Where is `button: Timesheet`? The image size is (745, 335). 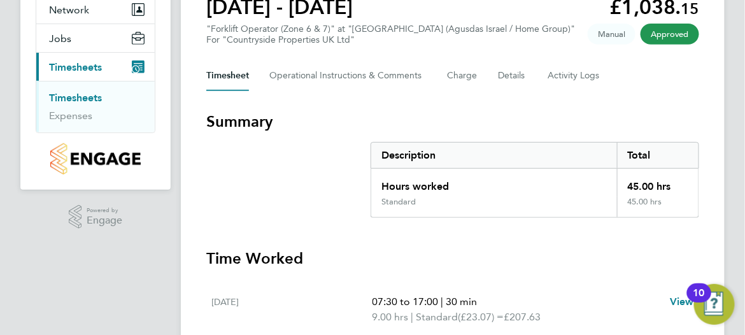 button: Timesheet is located at coordinates (227, 76).